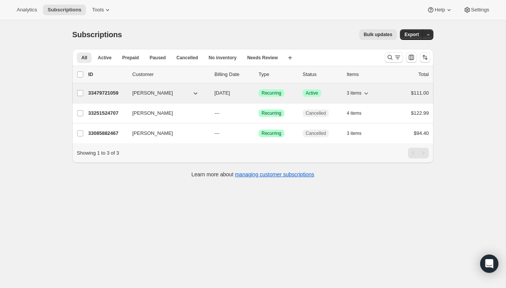 Image resolution: width=506 pixels, height=288 pixels. I want to click on button: Subscriptions, so click(64, 10).